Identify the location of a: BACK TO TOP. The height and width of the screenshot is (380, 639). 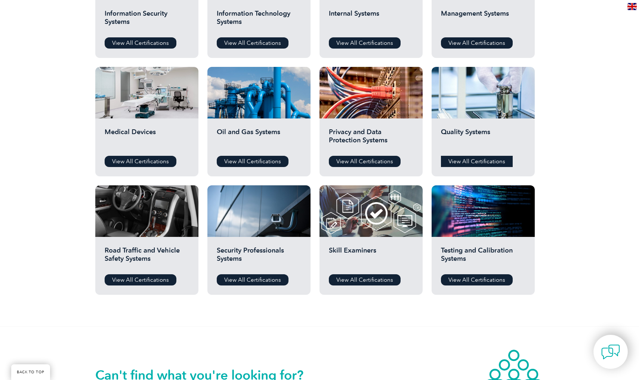
(31, 372).